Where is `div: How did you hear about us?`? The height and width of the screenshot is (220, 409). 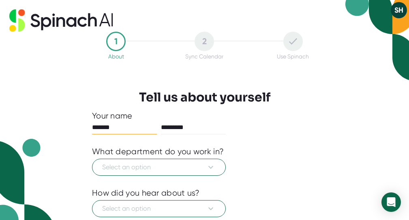 div: How did you hear about us? is located at coordinates (146, 193).